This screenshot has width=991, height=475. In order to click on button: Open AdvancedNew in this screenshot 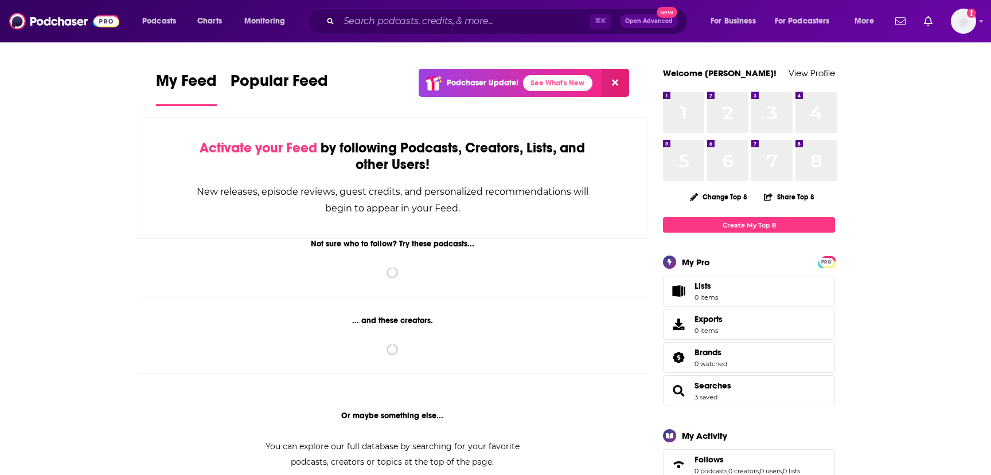, I will do `click(648, 21)`.